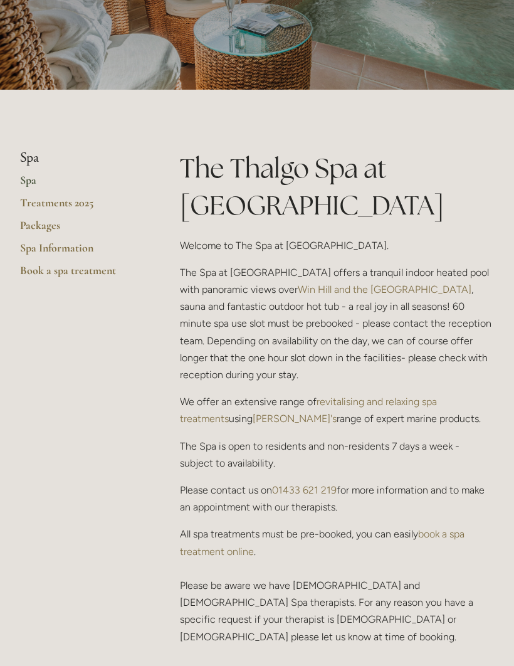 The image size is (514, 666). What do you see at coordinates (80, 207) in the screenshot?
I see `a: Treatments 2025` at bounding box center [80, 207].